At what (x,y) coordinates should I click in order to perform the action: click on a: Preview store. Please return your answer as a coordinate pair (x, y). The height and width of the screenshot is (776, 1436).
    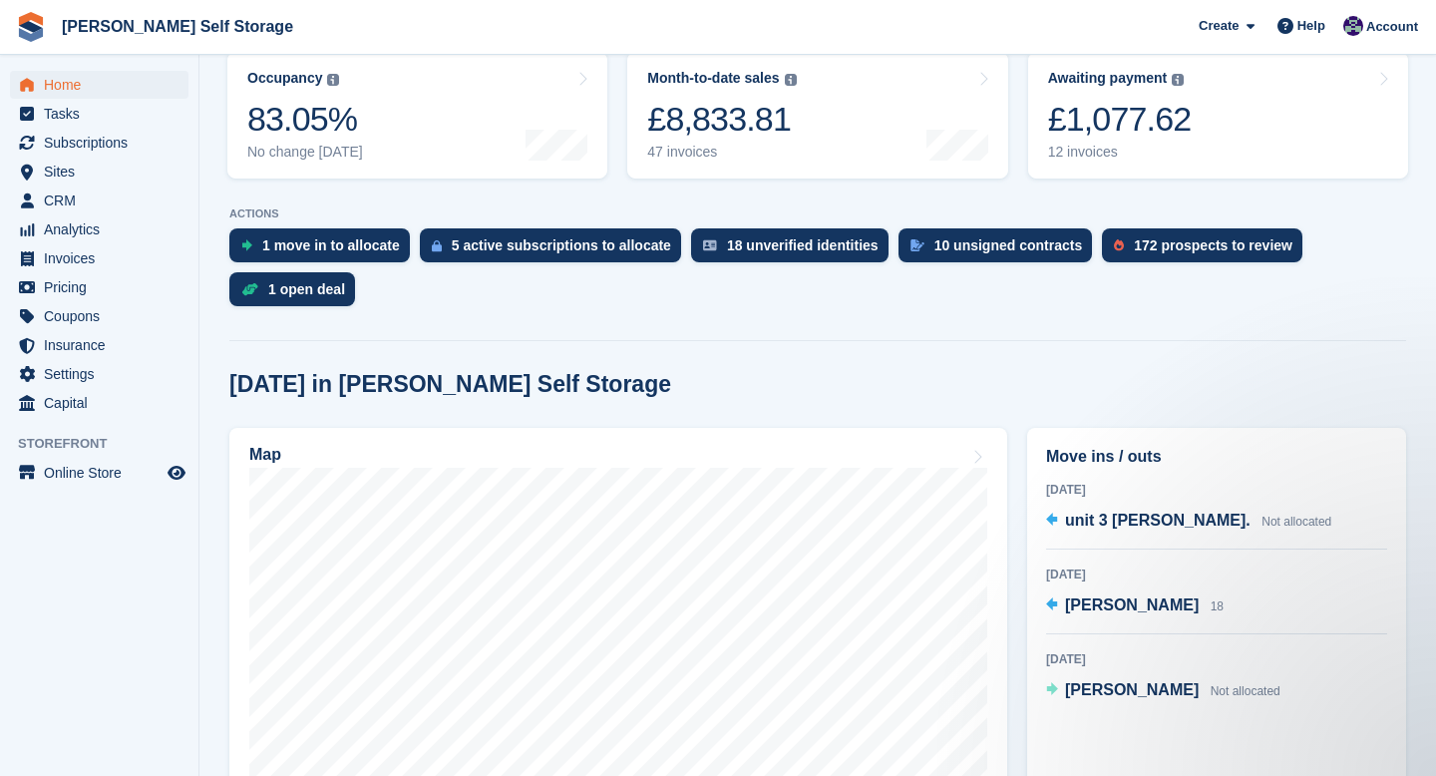
    Looking at the image, I should click on (177, 473).